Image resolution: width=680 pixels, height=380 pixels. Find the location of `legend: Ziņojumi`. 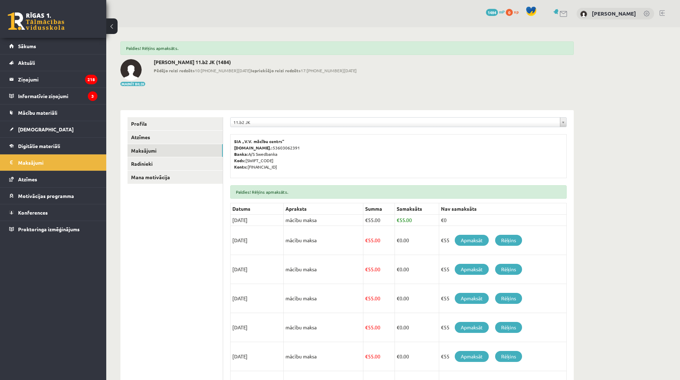

legend: Ziņojumi is located at coordinates (58, 79).